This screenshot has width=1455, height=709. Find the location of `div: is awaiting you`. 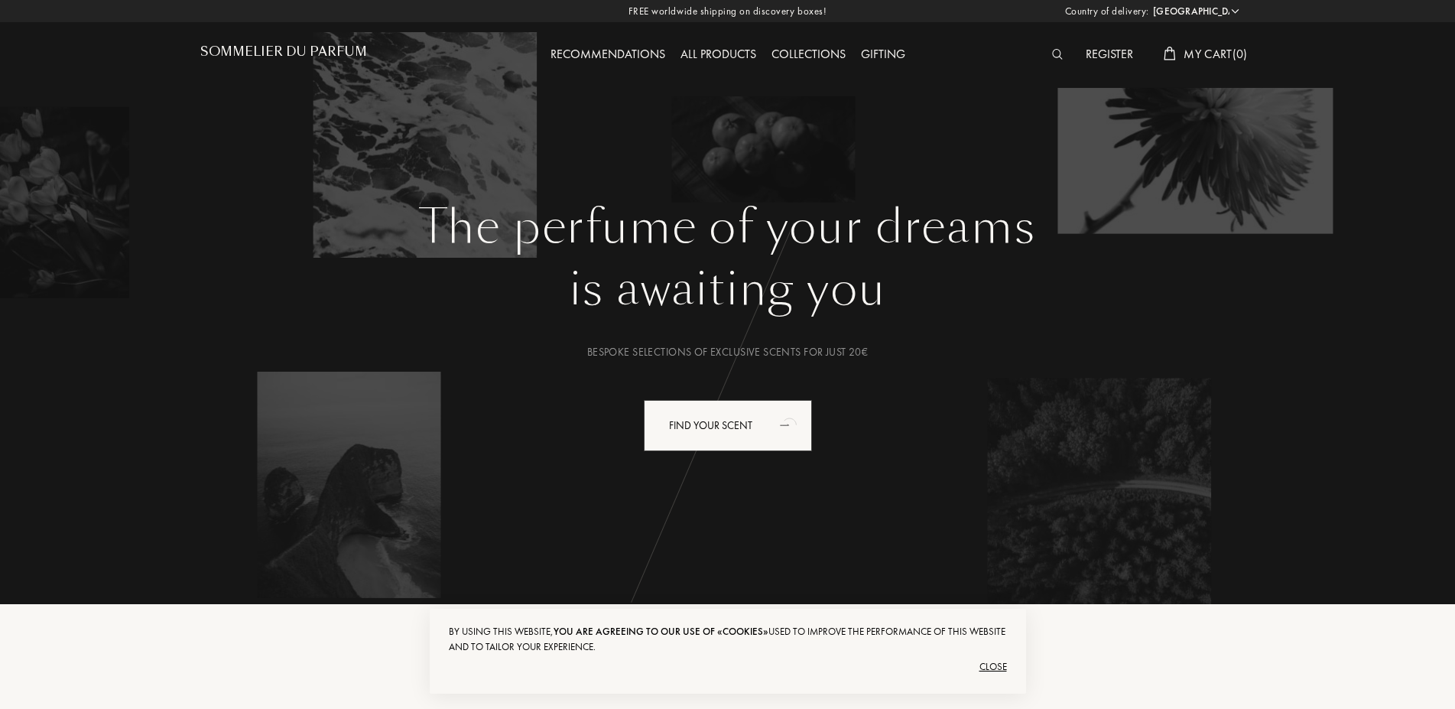

div: is awaiting you is located at coordinates (728, 289).